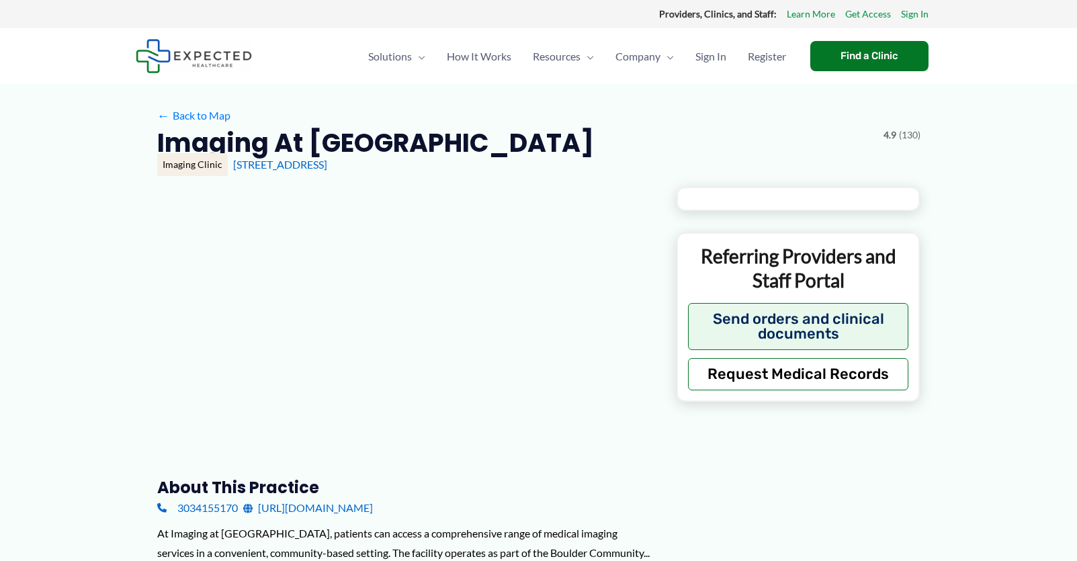 This screenshot has width=1077, height=561. Describe the element at coordinates (192, 165) in the screenshot. I see `div: Imaging Clinic` at that location.